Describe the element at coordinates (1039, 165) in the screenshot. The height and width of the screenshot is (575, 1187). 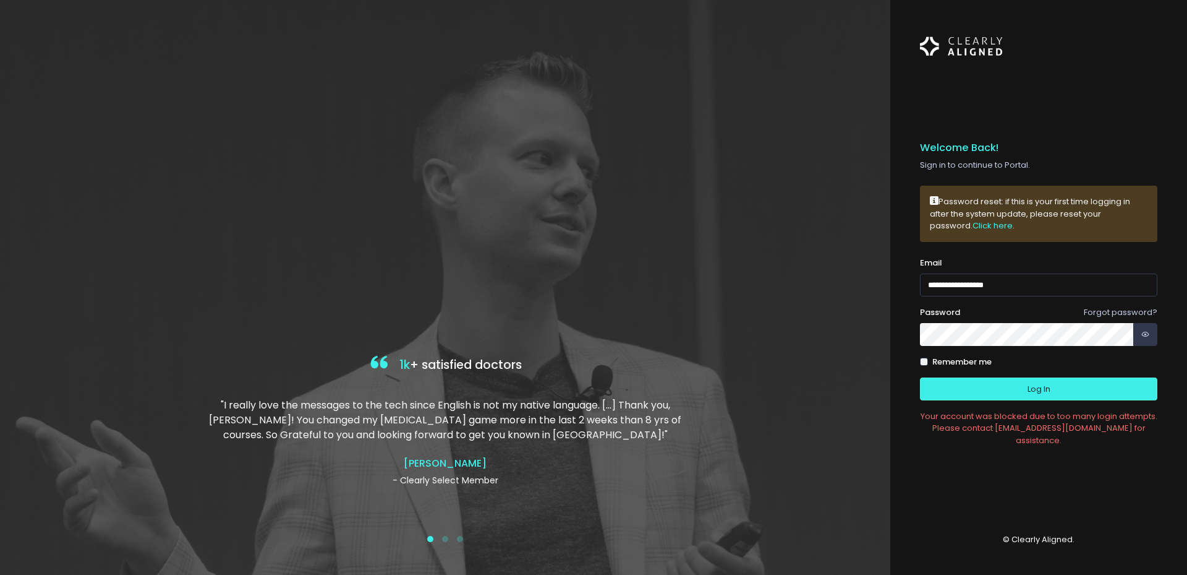
I see `p: Sign in to continue to Portal.` at that location.